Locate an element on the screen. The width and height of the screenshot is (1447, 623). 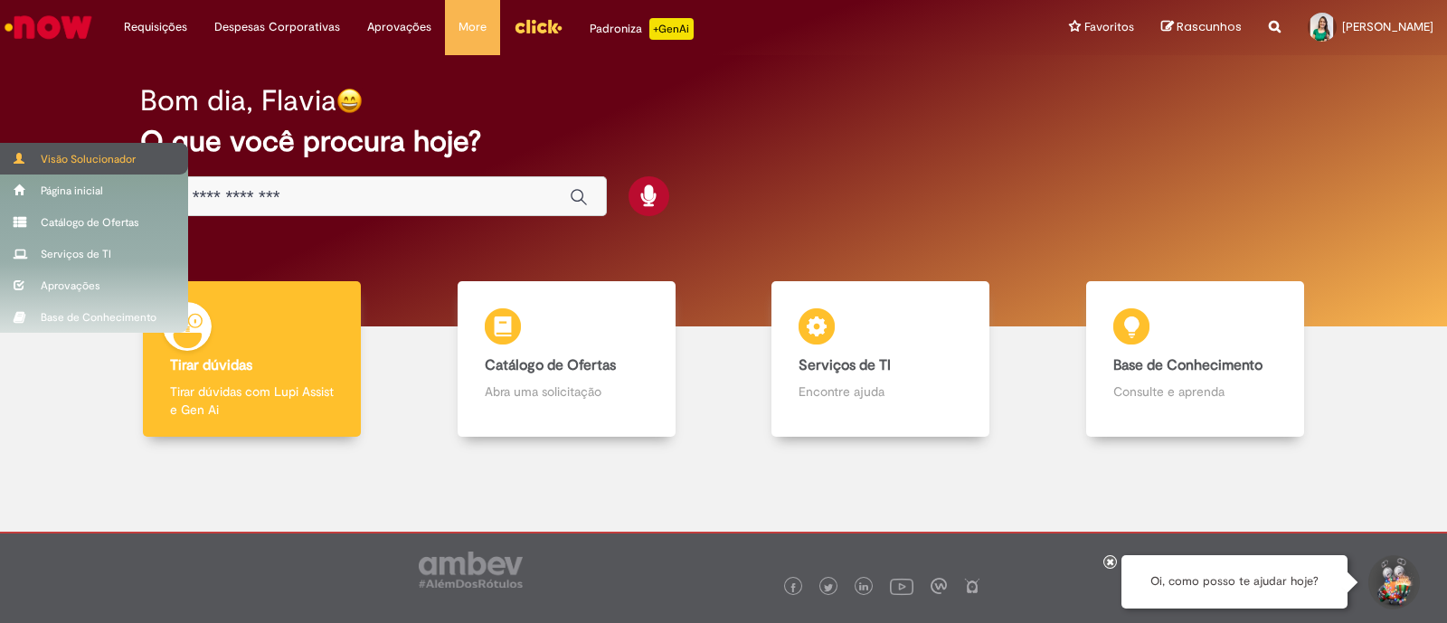
b: Base de Conhecimento is located at coordinates (1187, 365).